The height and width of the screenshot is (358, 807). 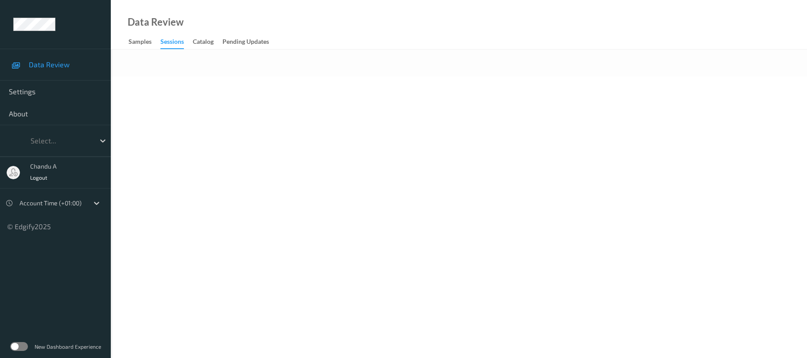 I want to click on div: Pending Updates, so click(x=245, y=43).